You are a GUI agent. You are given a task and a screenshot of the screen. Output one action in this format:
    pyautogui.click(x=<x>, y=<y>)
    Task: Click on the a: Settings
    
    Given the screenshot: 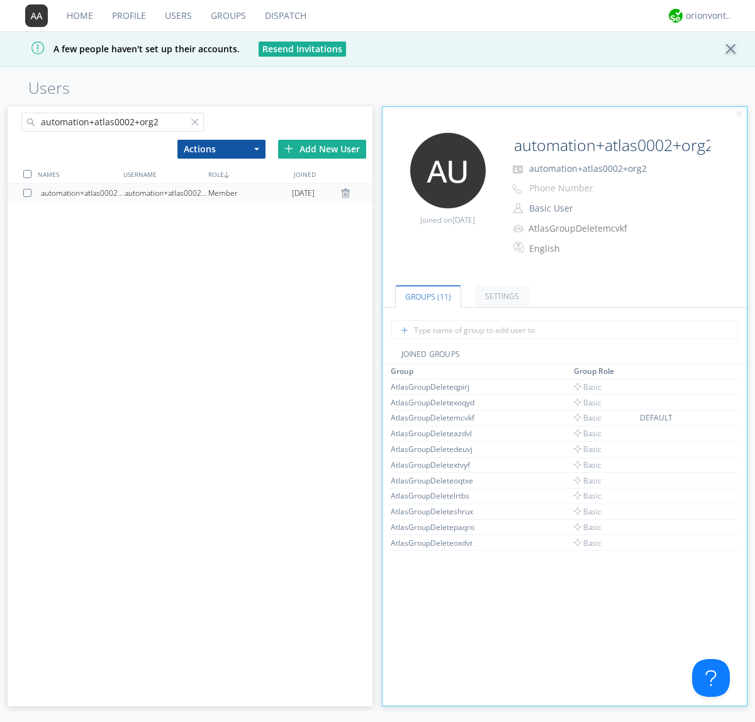 What is the action you would take?
    pyautogui.click(x=502, y=296)
    